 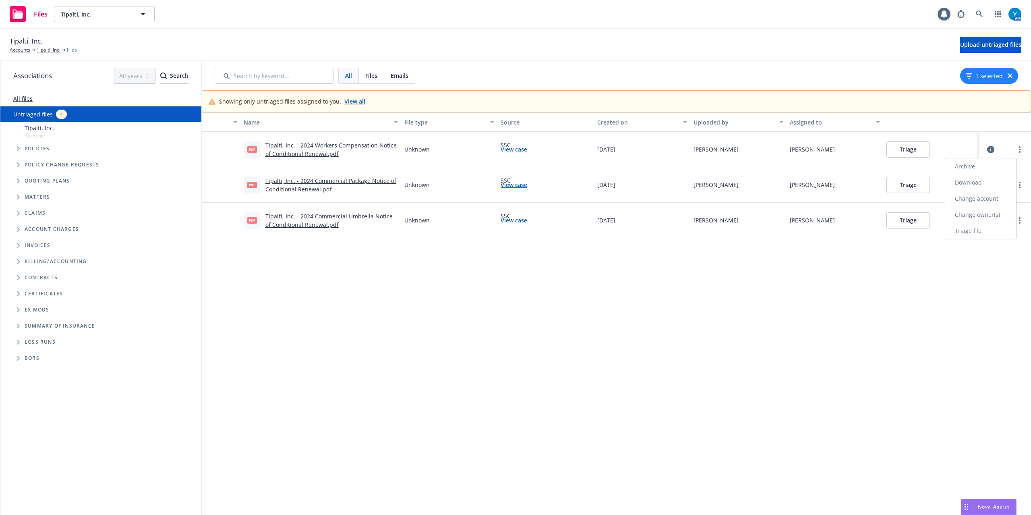 I want to click on a: View all, so click(x=355, y=101).